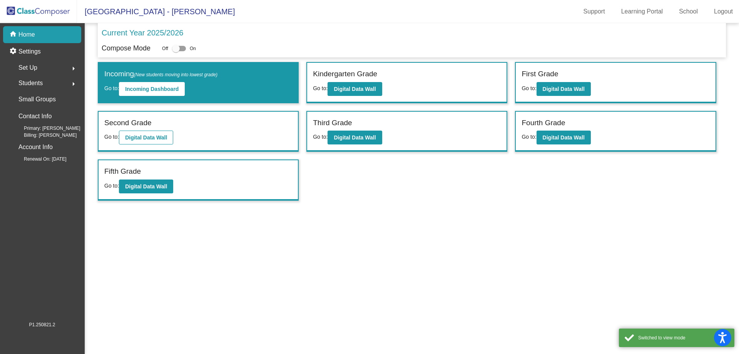 The width and height of the screenshot is (739, 354). Describe the element at coordinates (27, 35) in the screenshot. I see `p: Home` at that location.